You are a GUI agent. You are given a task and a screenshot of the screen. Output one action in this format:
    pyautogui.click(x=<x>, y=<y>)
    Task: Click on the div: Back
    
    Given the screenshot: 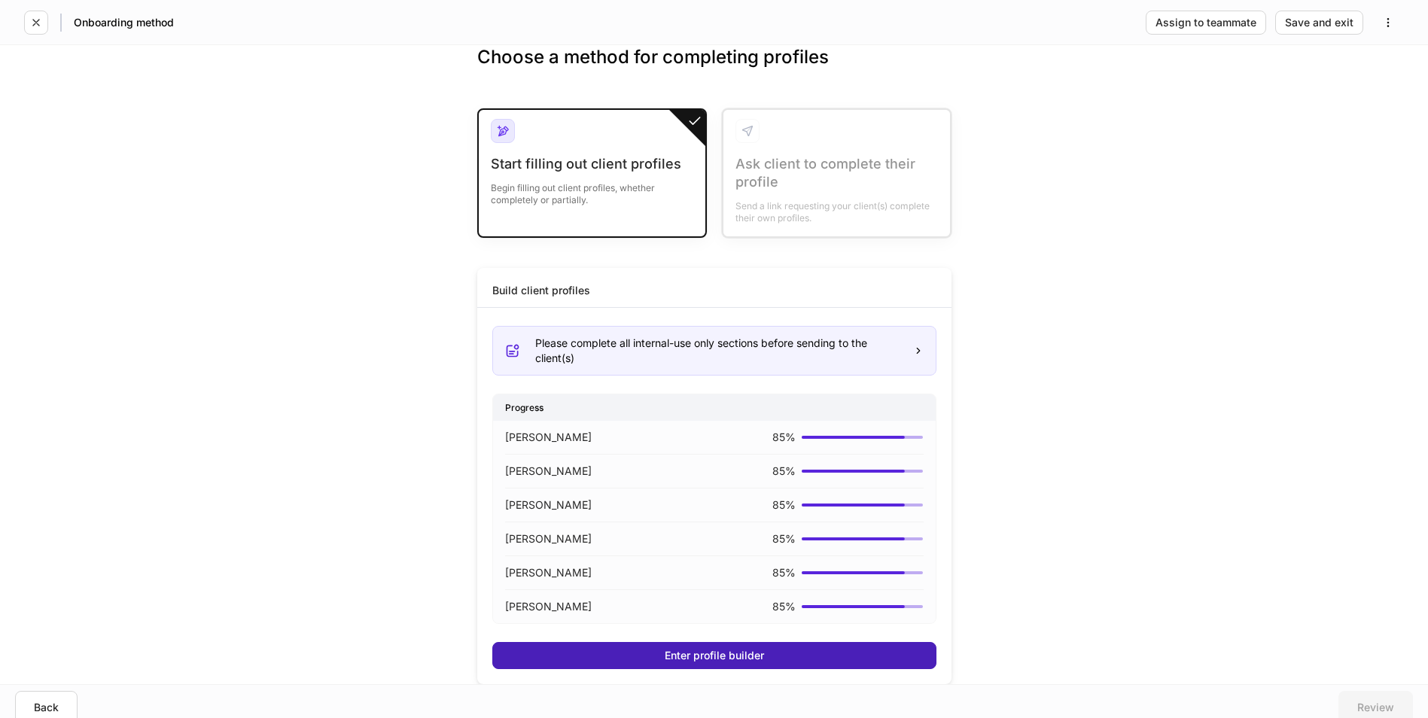 What is the action you would take?
    pyautogui.click(x=46, y=707)
    